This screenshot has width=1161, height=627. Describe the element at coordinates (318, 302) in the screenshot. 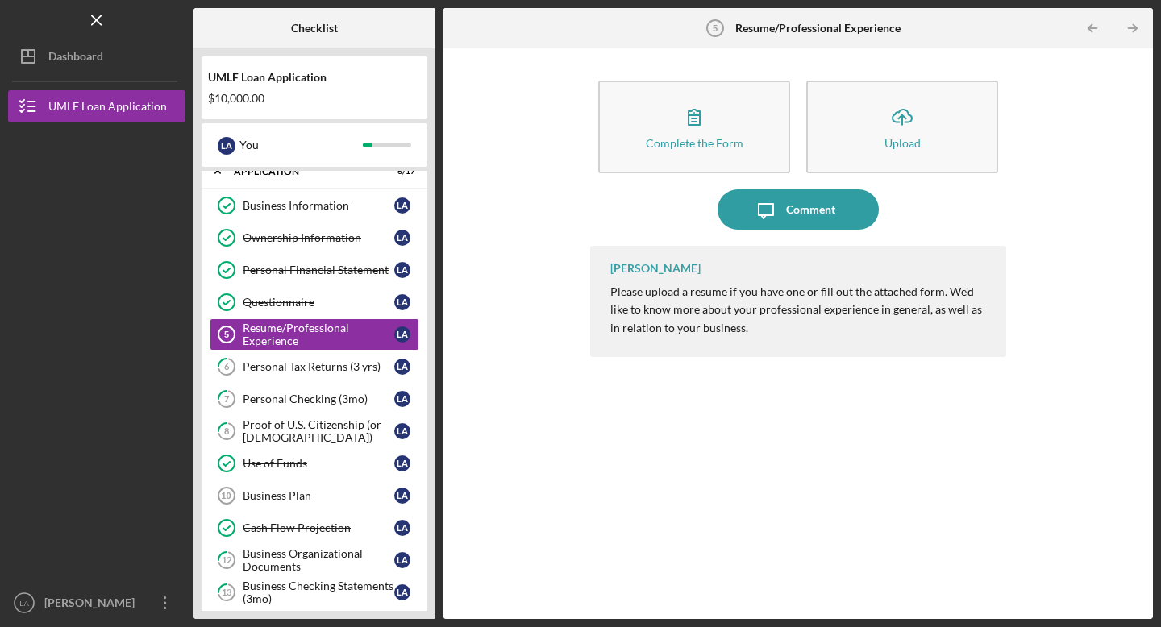

I see `div: Questionnaire` at that location.